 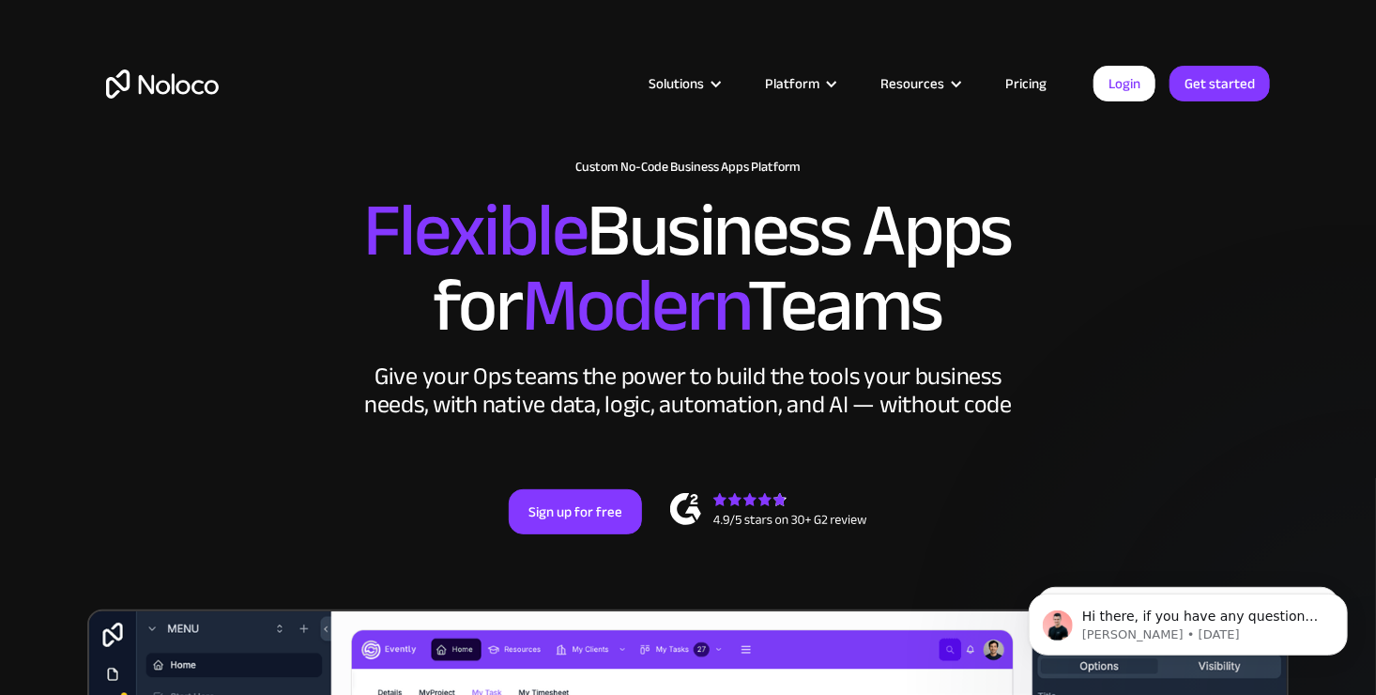 What do you see at coordinates (203, 81) in the screenshot?
I see `p: Message from Darragh, sent 2w ago` at bounding box center [203, 81].